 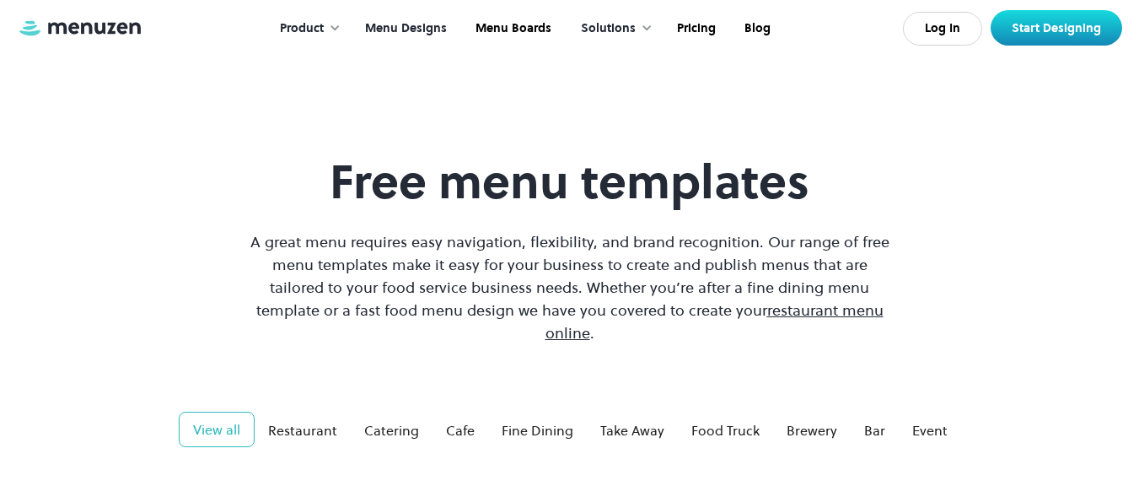 What do you see at coordinates (874, 430) in the screenshot?
I see `div: Bar` at bounding box center [874, 430].